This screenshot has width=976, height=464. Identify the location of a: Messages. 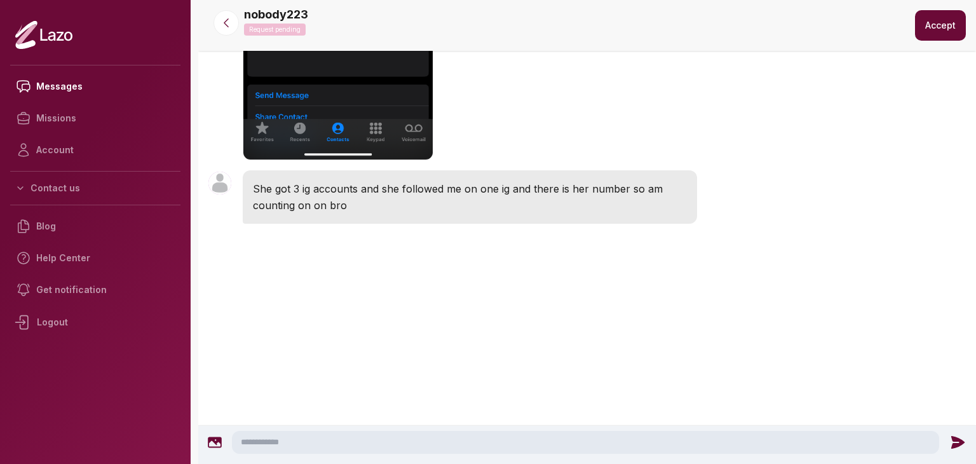
(95, 86).